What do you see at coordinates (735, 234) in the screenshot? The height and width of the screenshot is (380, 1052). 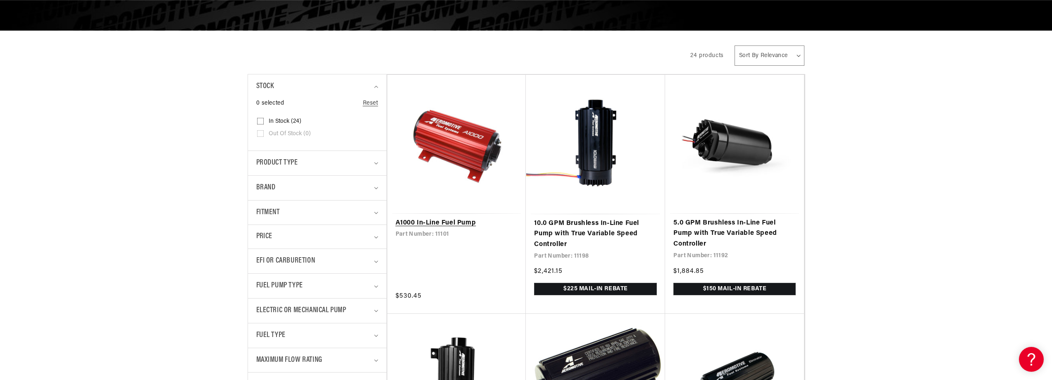 I see `a: 5.0 GPM Brushless In-Line Fuel Pump with True Variable Speed Controller` at bounding box center [735, 234].